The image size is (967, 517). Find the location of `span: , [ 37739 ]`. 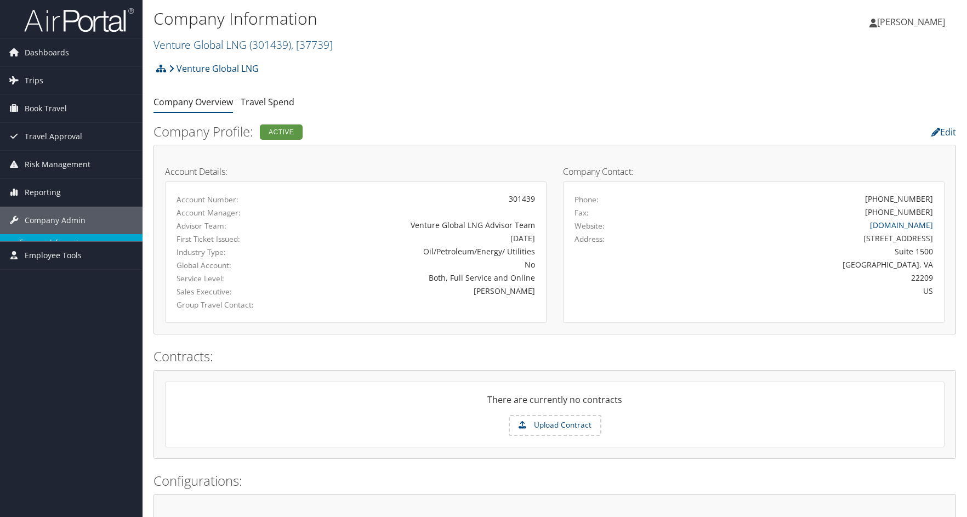

span: , [ 37739 ] is located at coordinates (312, 44).